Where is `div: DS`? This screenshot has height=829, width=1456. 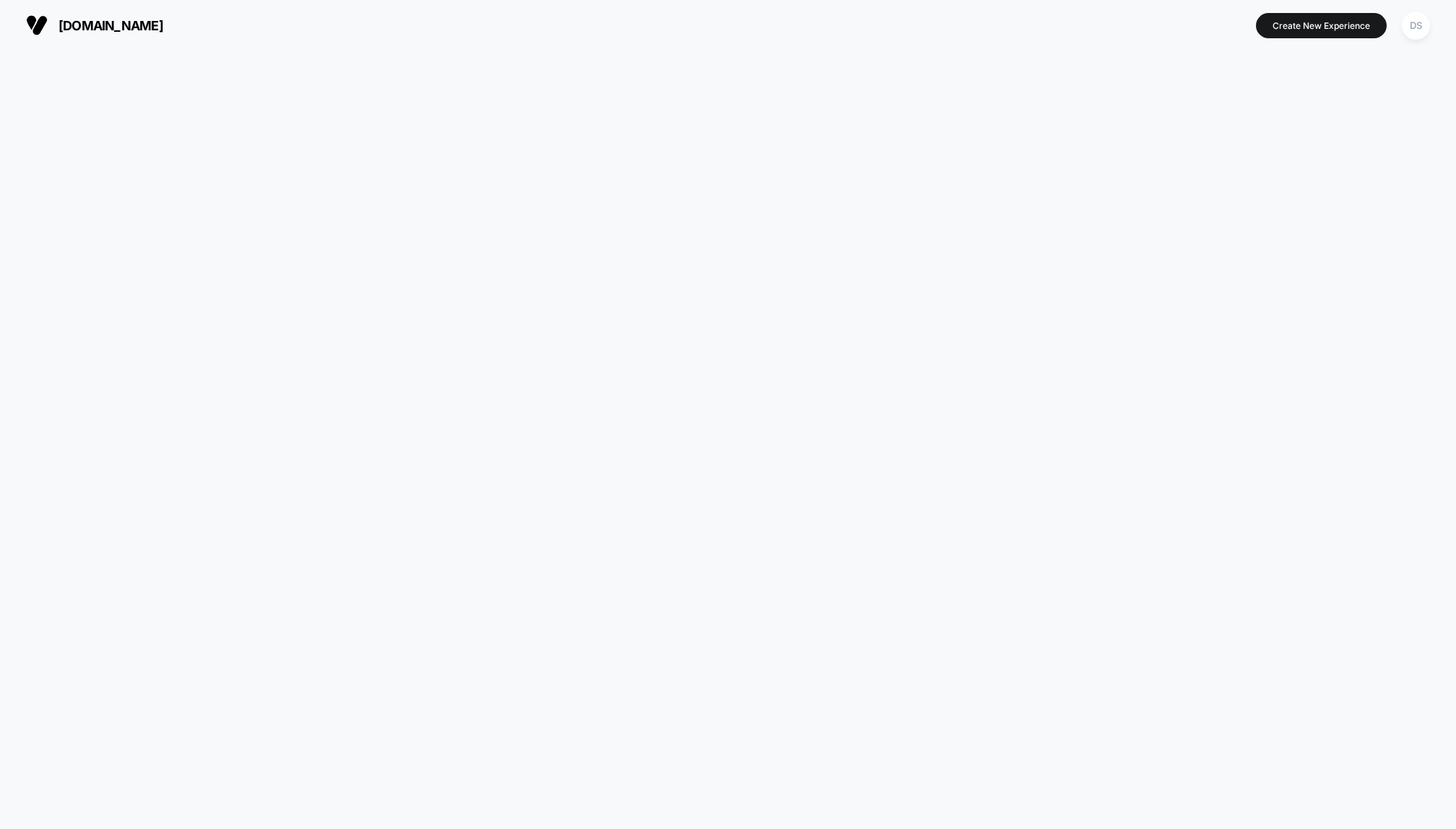 div: DS is located at coordinates (1416, 25).